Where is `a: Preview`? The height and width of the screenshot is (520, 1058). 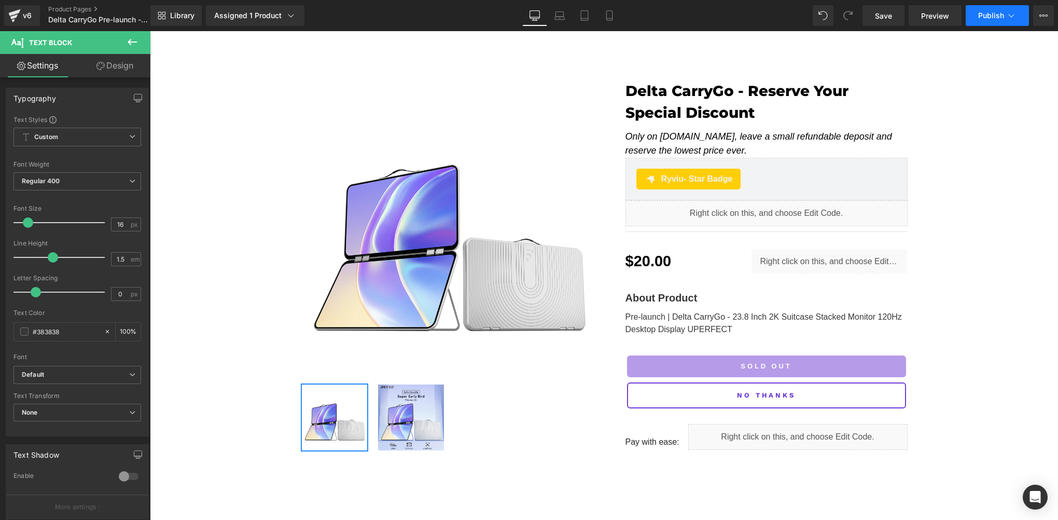 a: Preview is located at coordinates (935, 16).